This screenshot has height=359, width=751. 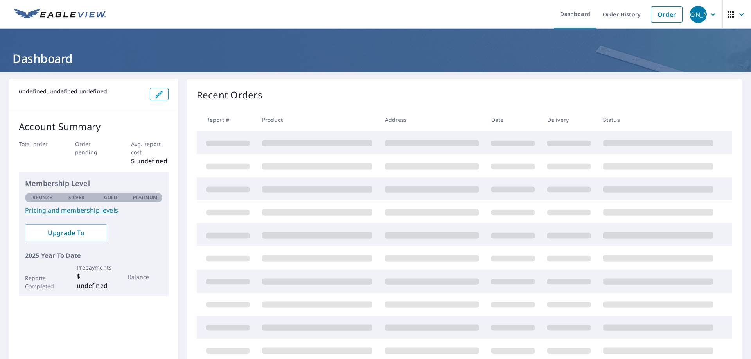 I want to click on p: Membership Level, so click(x=93, y=183).